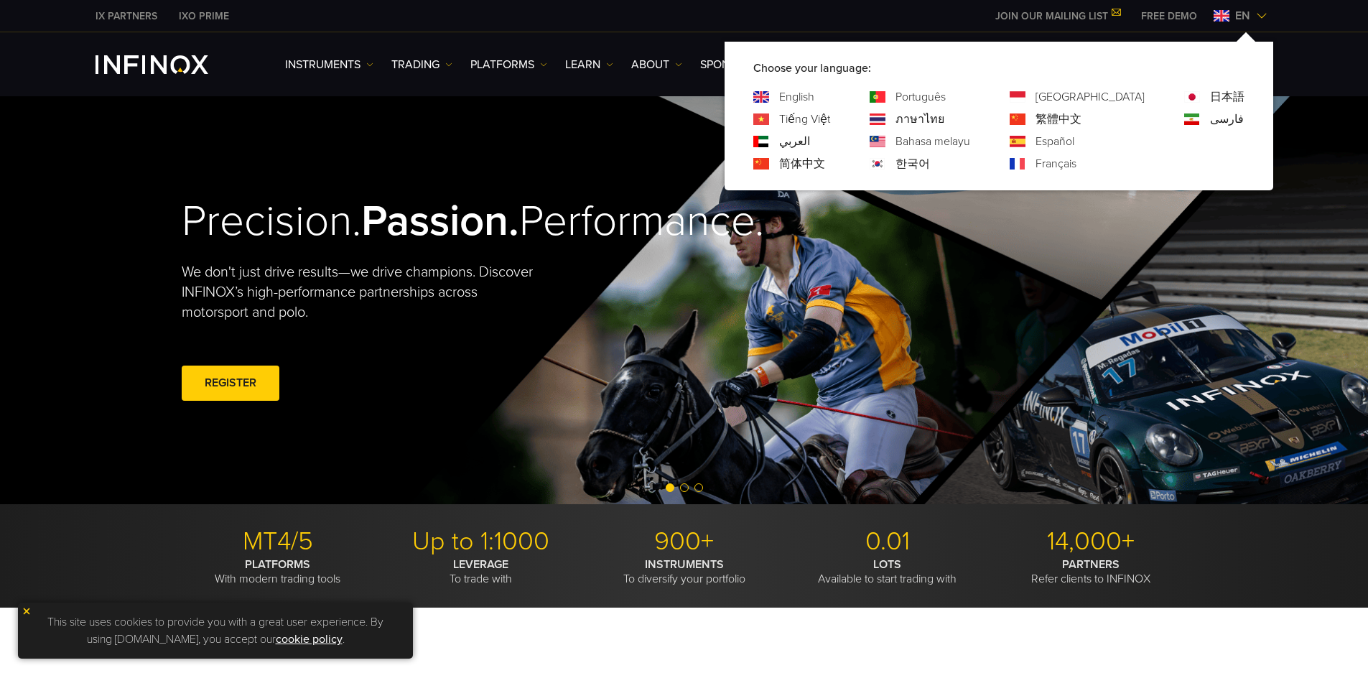  I want to click on a: INFINOX Logo, so click(169, 65).